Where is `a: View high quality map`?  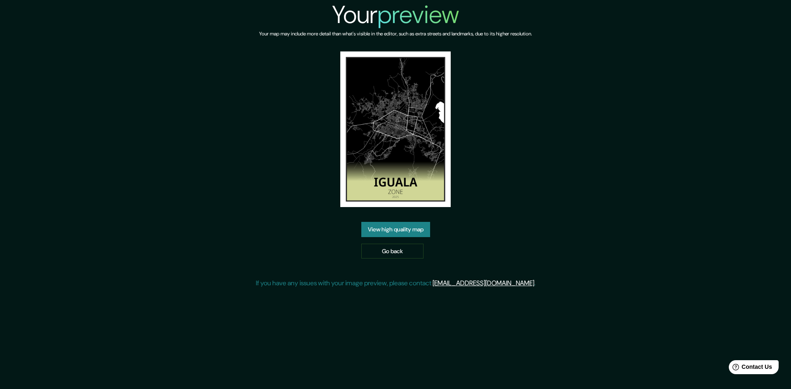
a: View high quality map is located at coordinates (396, 229).